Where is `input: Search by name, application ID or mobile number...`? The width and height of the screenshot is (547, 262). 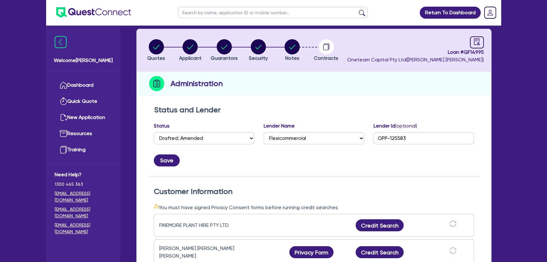
input: Search by name, application ID or mobile number... is located at coordinates (273, 12).